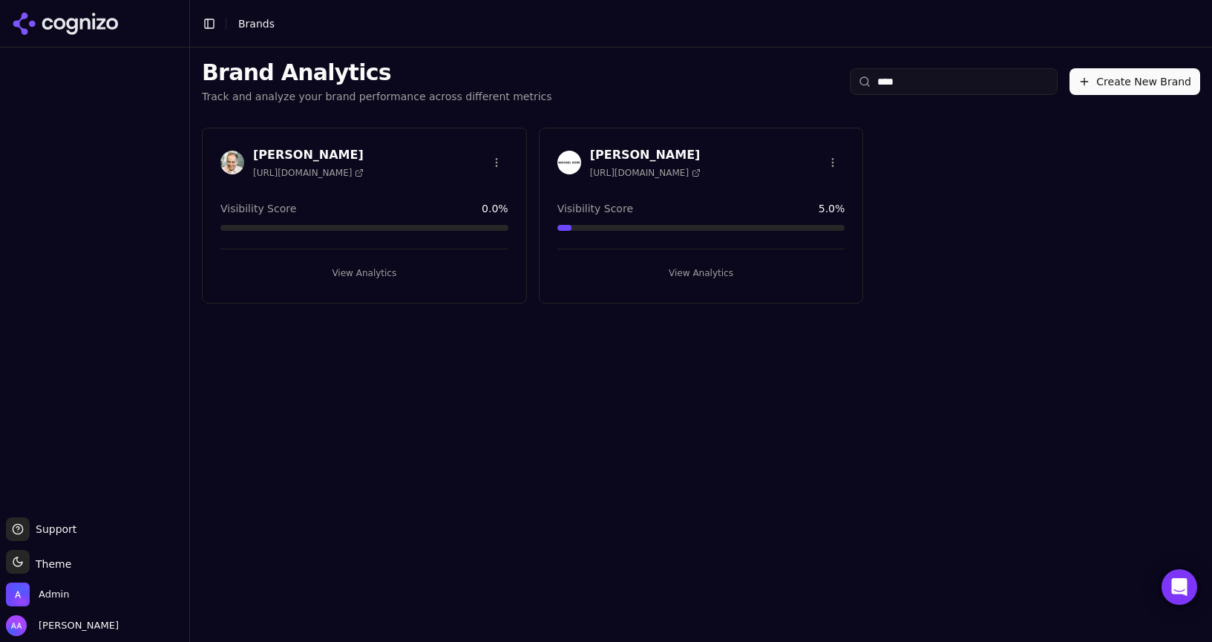  I want to click on span: Support, so click(53, 529).